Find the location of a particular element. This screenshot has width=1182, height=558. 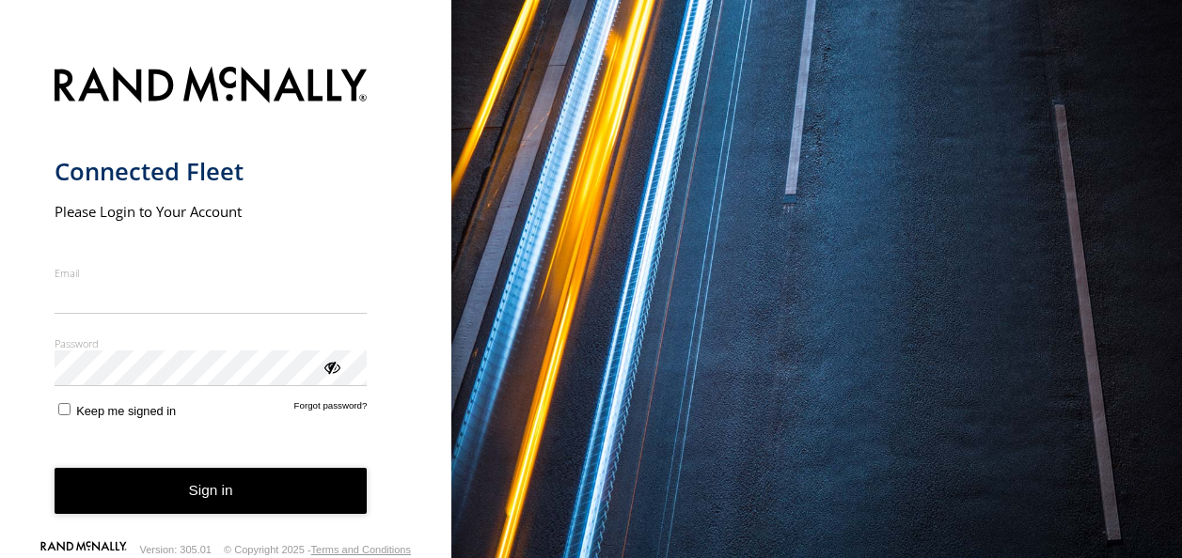

h2: Please Login to Your Account is located at coordinates (211, 211).